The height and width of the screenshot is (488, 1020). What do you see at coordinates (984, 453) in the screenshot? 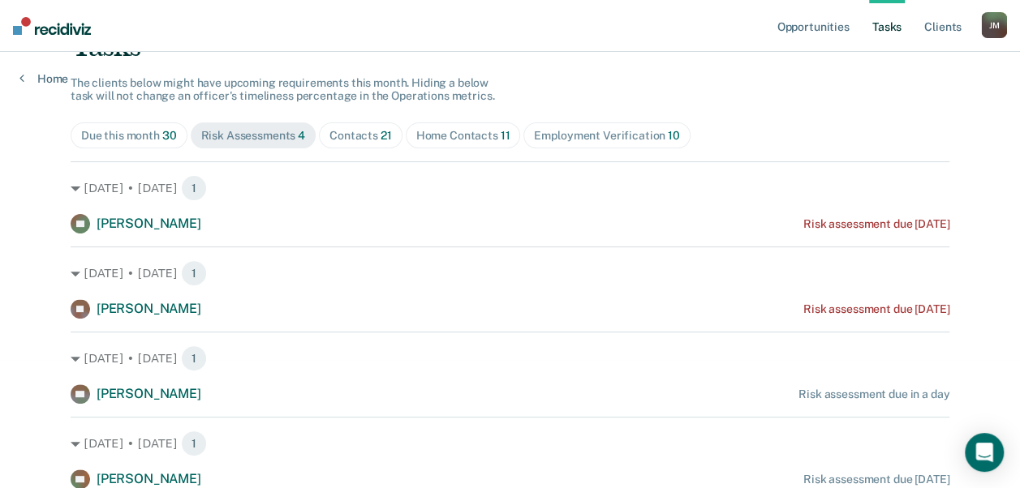
I see `div: Open Intercom Messenger` at bounding box center [984, 453].